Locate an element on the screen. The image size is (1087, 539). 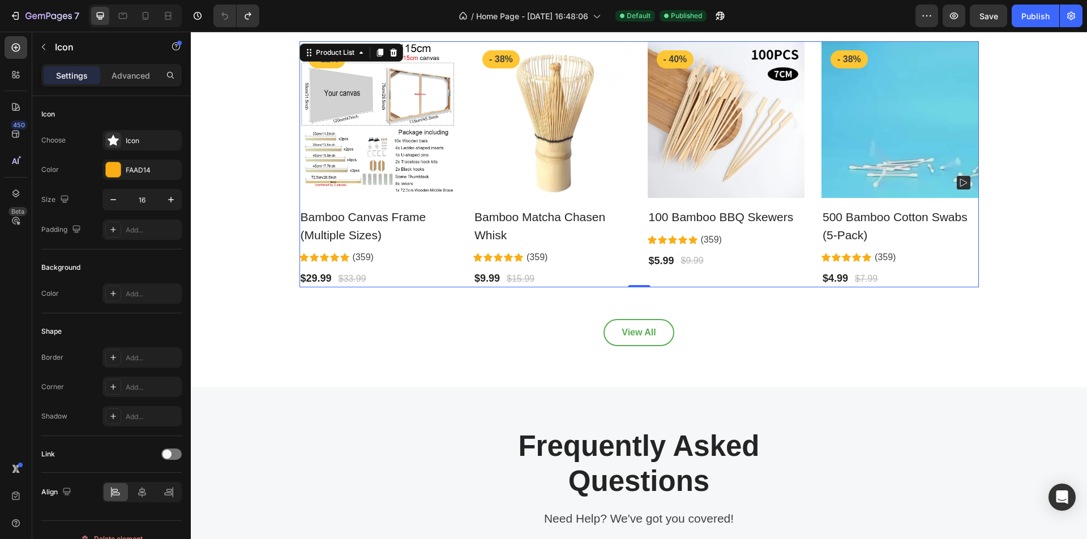
div: Choose is located at coordinates (53, 140).